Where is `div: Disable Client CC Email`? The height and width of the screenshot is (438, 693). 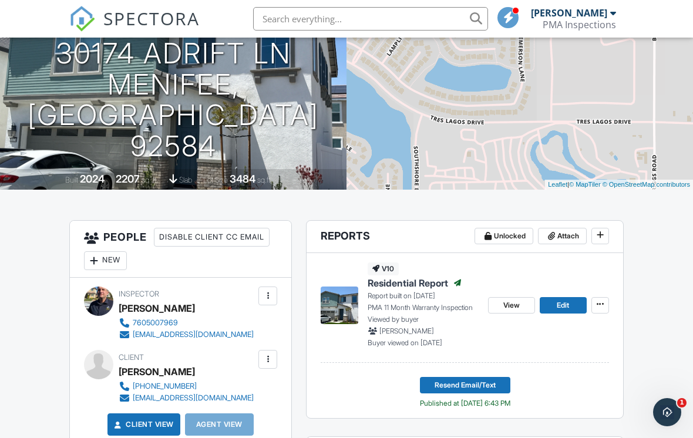
div: Disable Client CC Email is located at coordinates (211, 237).